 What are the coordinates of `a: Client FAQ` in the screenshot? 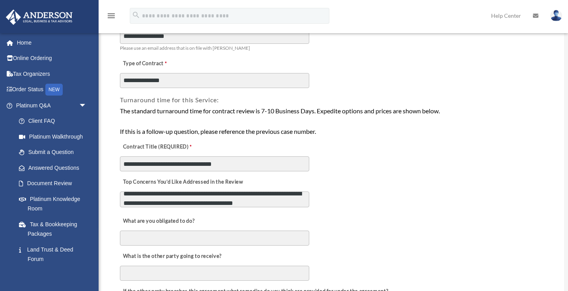 It's located at (55, 121).